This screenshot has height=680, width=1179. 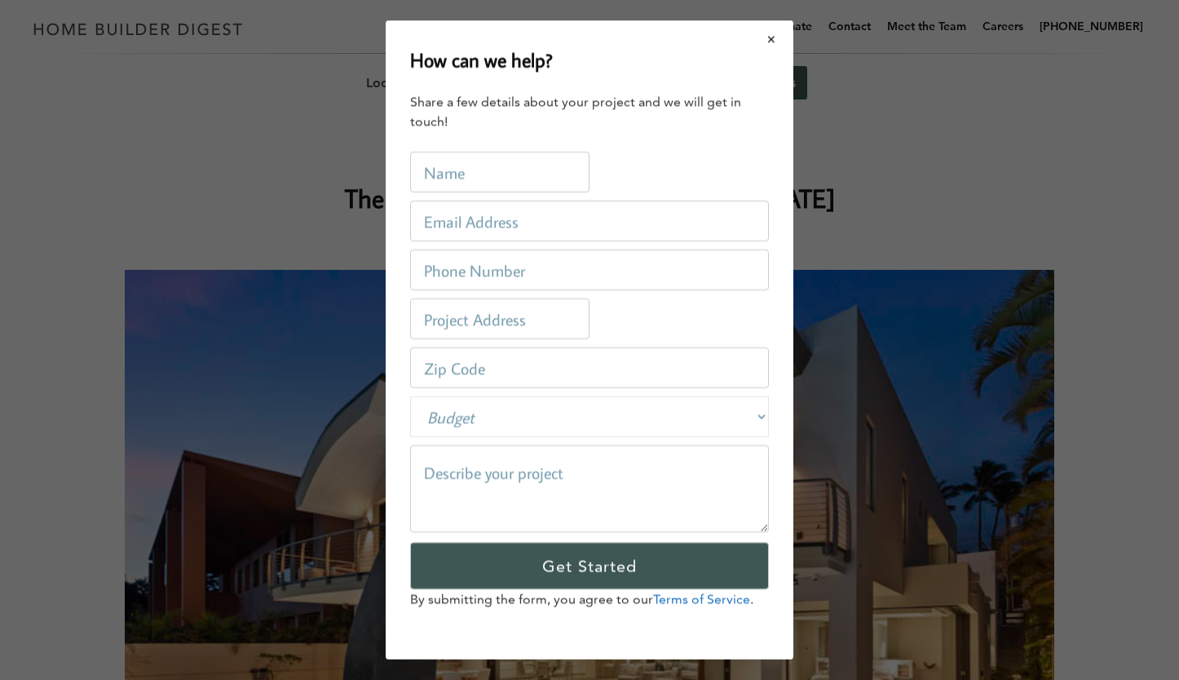 What do you see at coordinates (590, 221) in the screenshot?
I see `input: Email Address` at bounding box center [590, 221].